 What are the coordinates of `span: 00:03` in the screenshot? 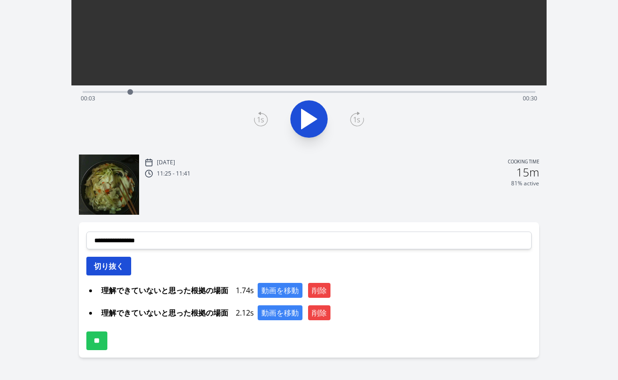 It's located at (88, 98).